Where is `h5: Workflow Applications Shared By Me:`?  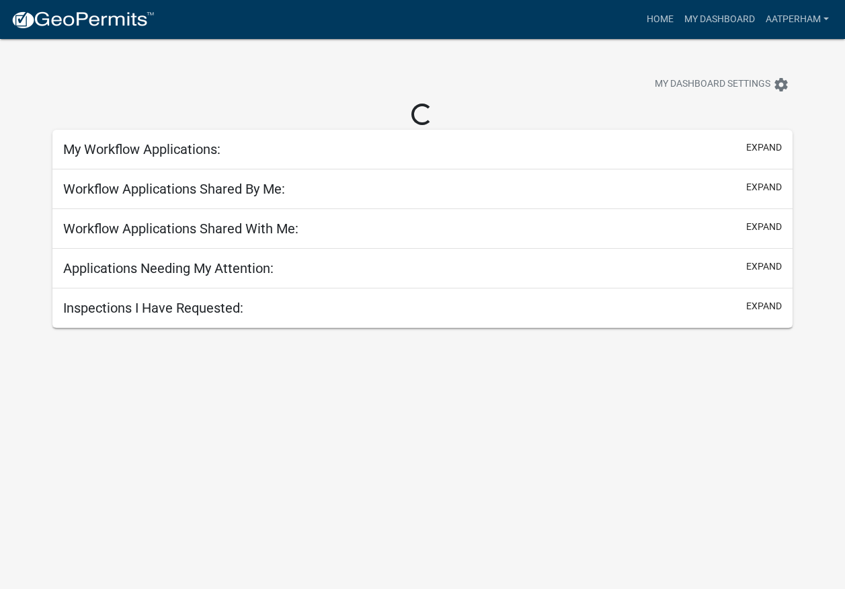 h5: Workflow Applications Shared By Me: is located at coordinates (174, 189).